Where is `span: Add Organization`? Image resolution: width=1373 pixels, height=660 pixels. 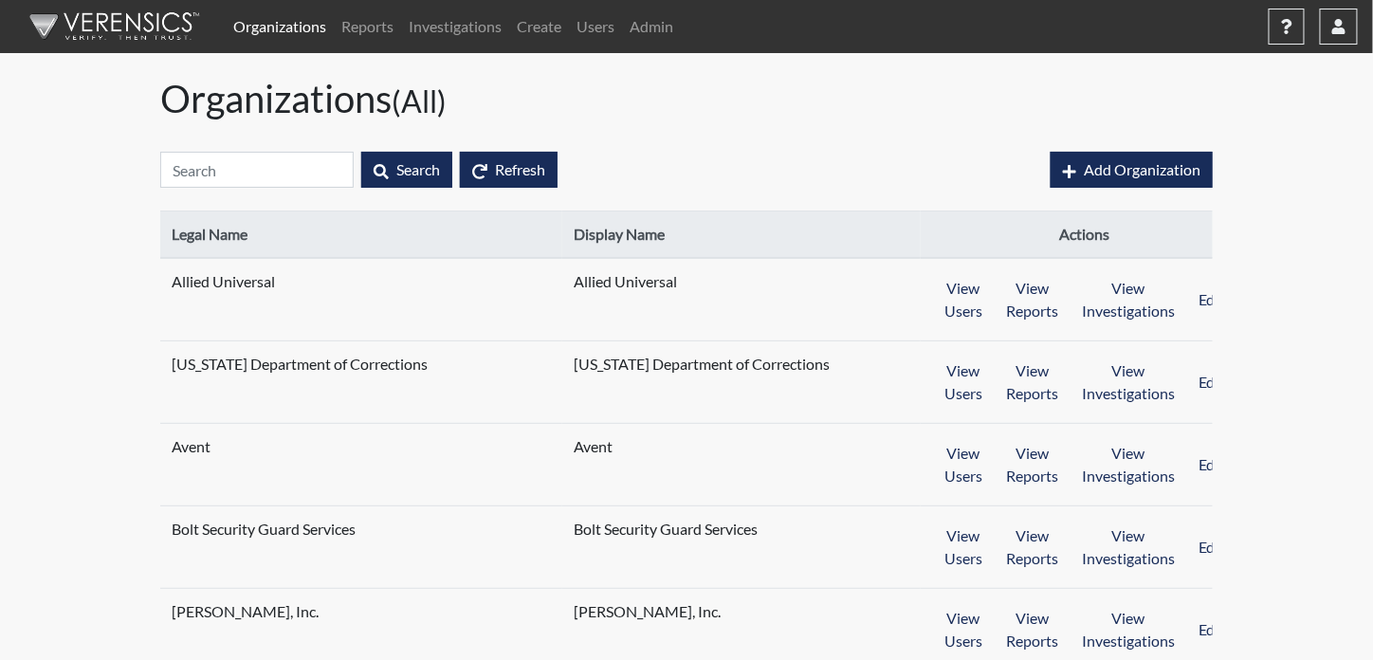
span: Add Organization is located at coordinates (1142, 169).